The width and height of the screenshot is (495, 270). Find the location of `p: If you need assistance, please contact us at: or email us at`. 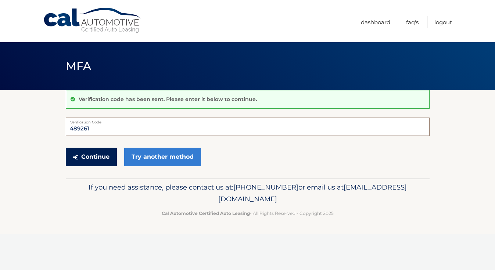

p: If you need assistance, please contact us at: or email us at is located at coordinates (247, 193).